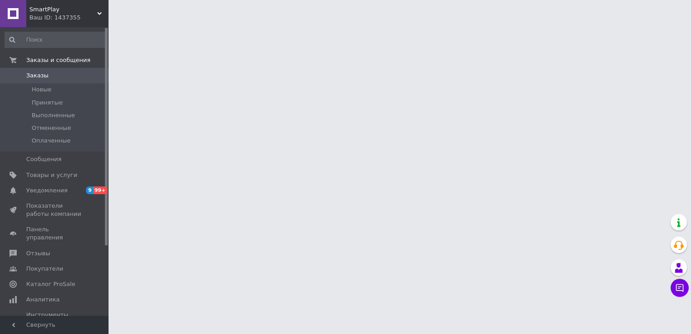 The width and height of the screenshot is (691, 334). Describe the element at coordinates (55, 319) in the screenshot. I see `span: Инструменты вебмастера и SEO` at that location.